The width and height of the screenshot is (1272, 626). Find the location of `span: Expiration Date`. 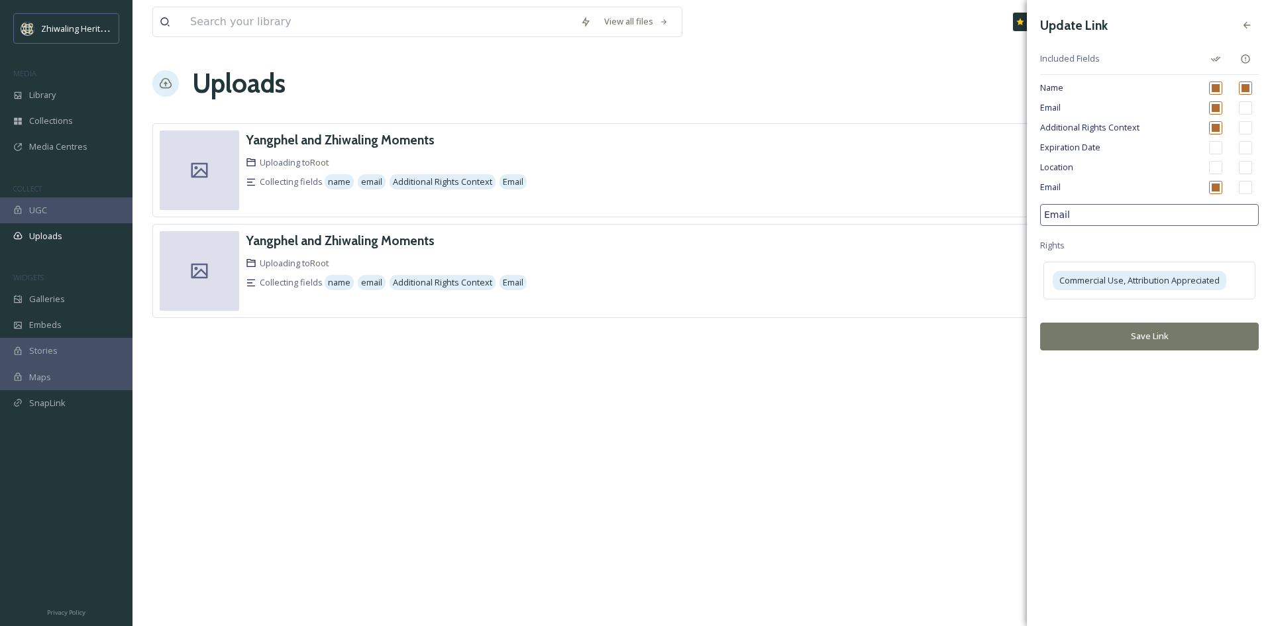

span: Expiration Date is located at coordinates (1119, 147).